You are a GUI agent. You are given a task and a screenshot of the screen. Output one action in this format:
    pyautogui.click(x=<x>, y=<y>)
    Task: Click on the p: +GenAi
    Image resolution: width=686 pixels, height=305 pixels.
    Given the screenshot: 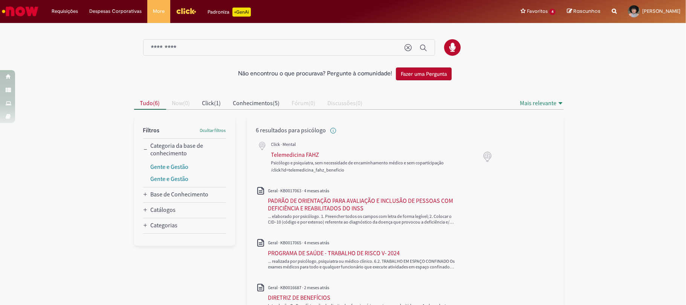 What is the action you would take?
    pyautogui.click(x=241, y=12)
    